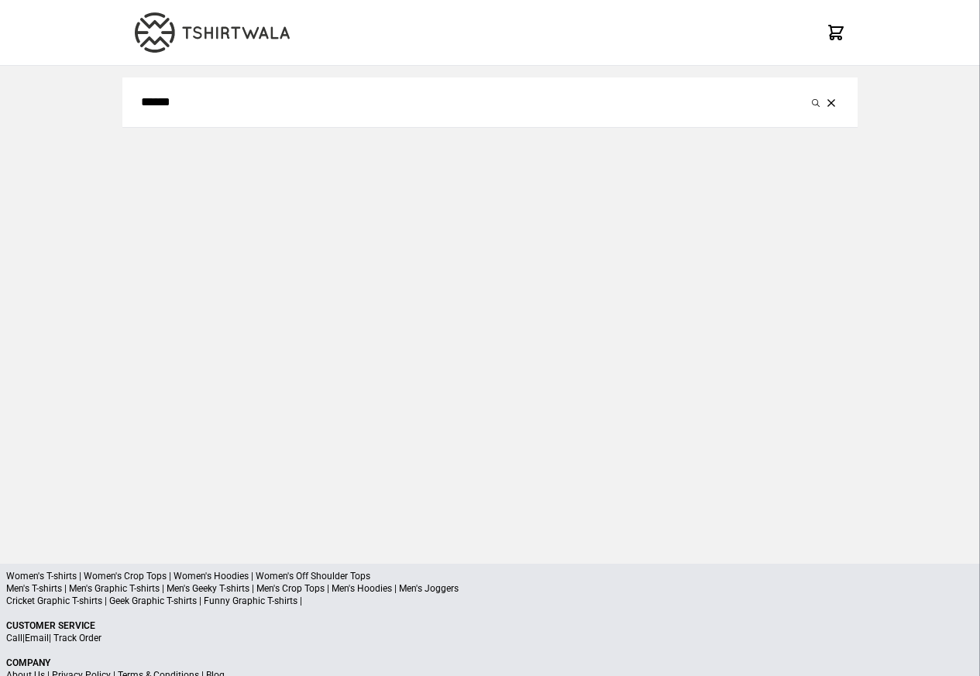  What do you see at coordinates (490, 626) in the screenshot?
I see `p: Customer Service` at bounding box center [490, 626].